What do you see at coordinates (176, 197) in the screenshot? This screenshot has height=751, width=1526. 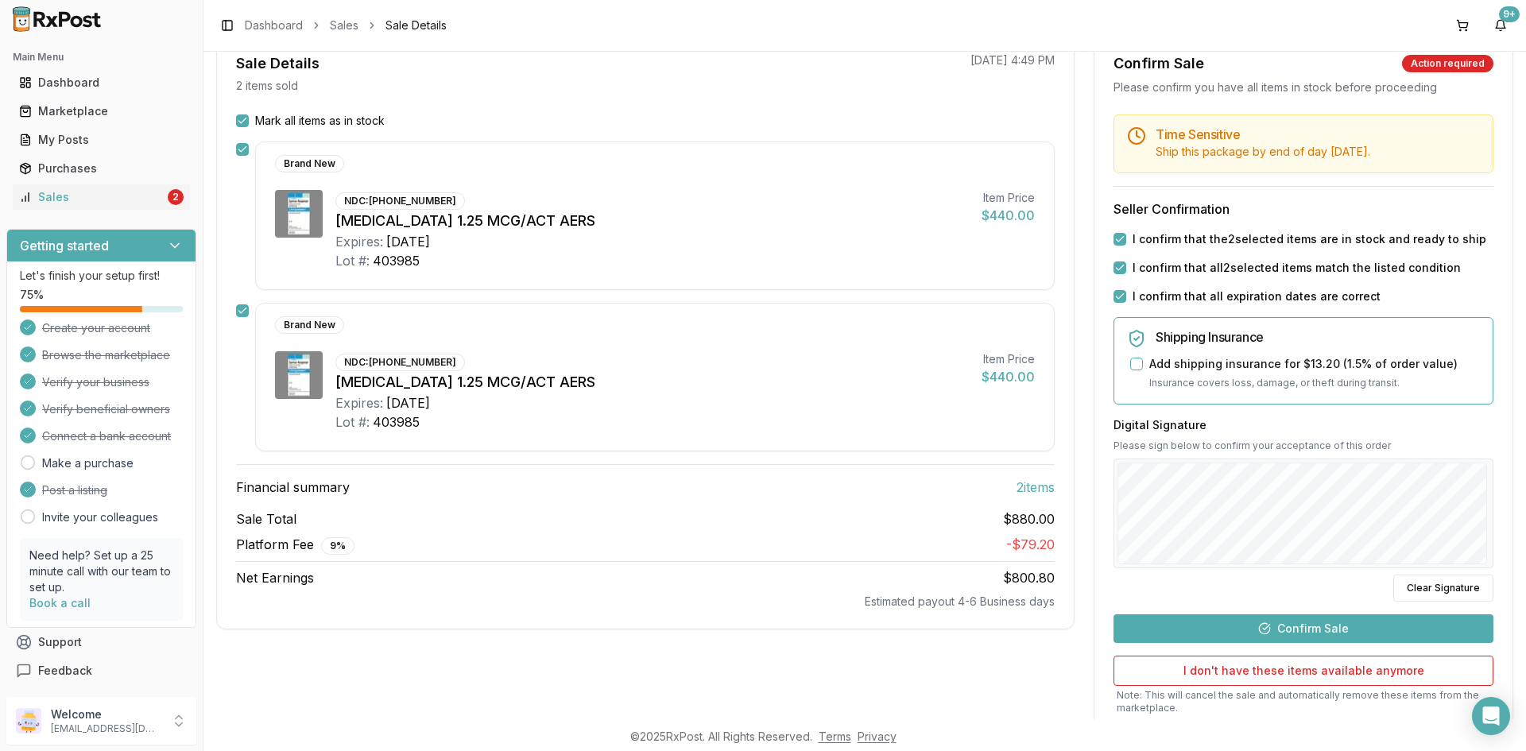 I see `div: 2` at bounding box center [176, 197].